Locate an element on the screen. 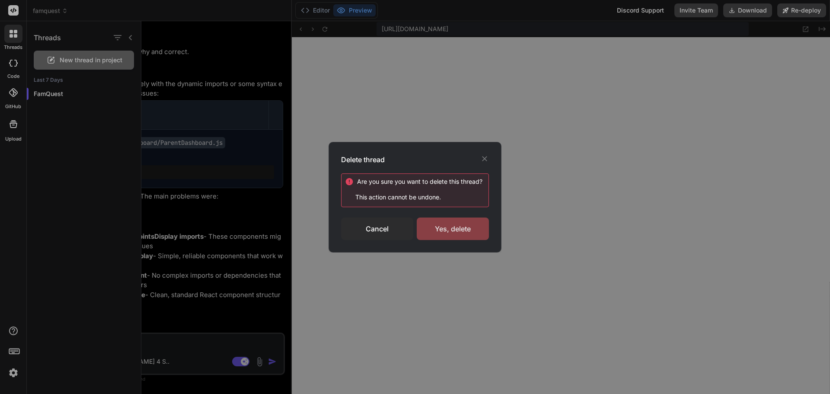  div: Cancel is located at coordinates (377, 229).